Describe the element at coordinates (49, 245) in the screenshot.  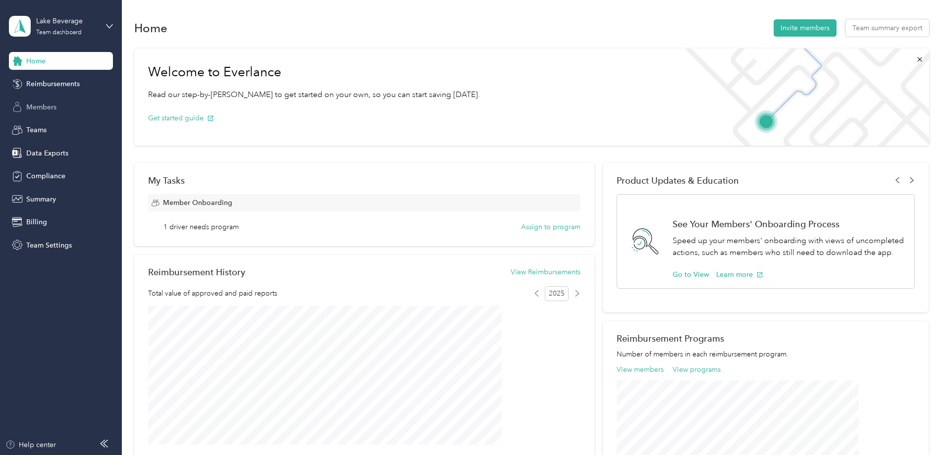
I see `span: Team Settings` at that location.